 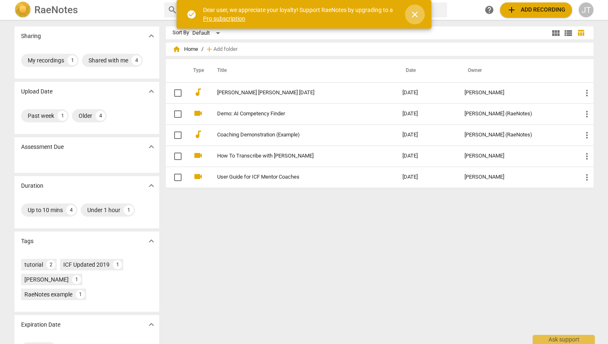 I want to click on a: LogoRaeNotes, so click(x=86, y=10).